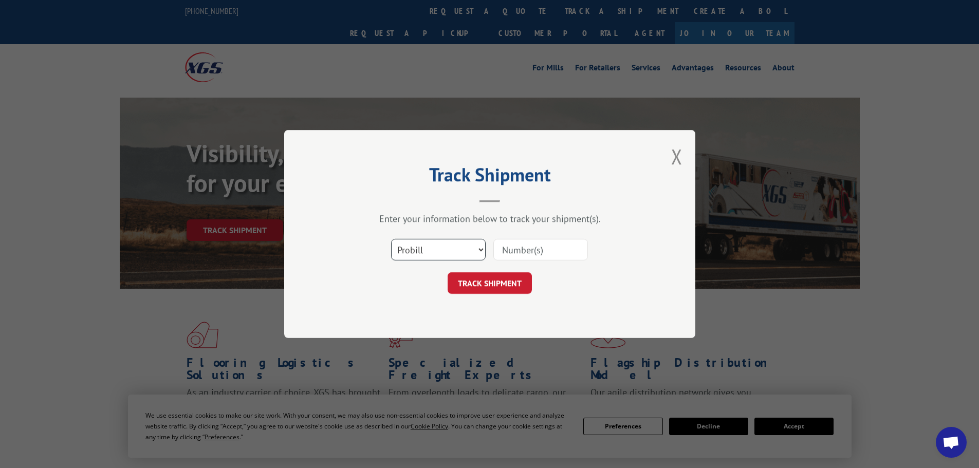 This screenshot has width=979, height=468. What do you see at coordinates (677, 156) in the screenshot?
I see `button: Close modal` at bounding box center [677, 156].